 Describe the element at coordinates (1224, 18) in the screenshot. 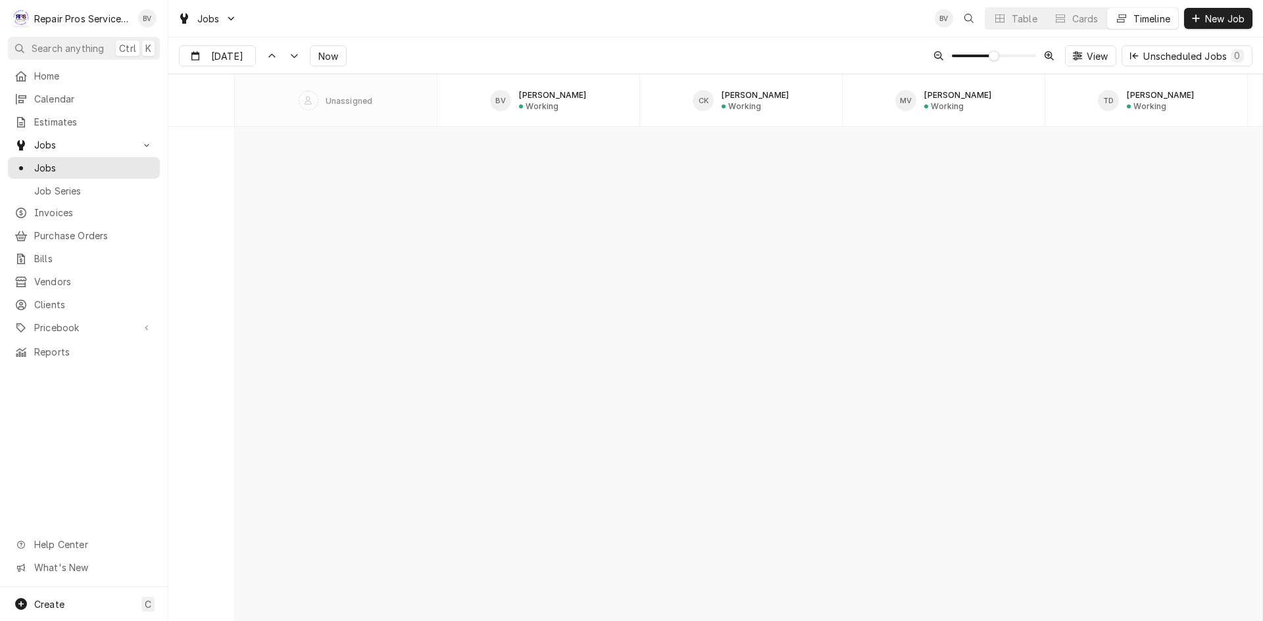

I see `span: New Job` at that location.